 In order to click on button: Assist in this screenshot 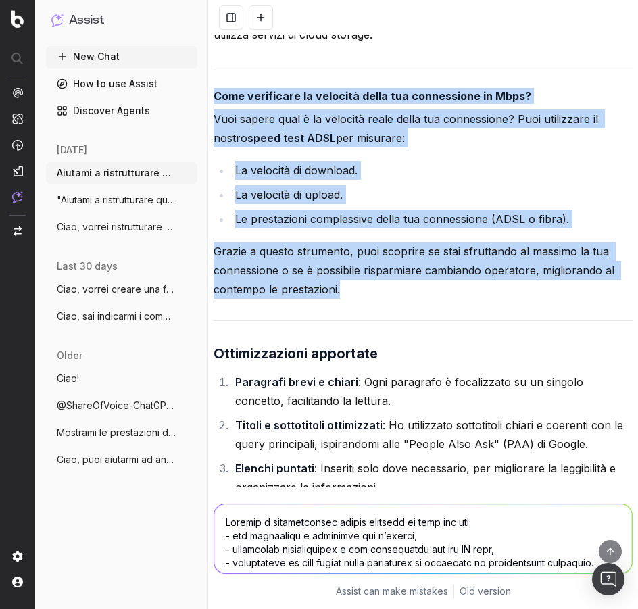, I will do `click(122, 20)`.